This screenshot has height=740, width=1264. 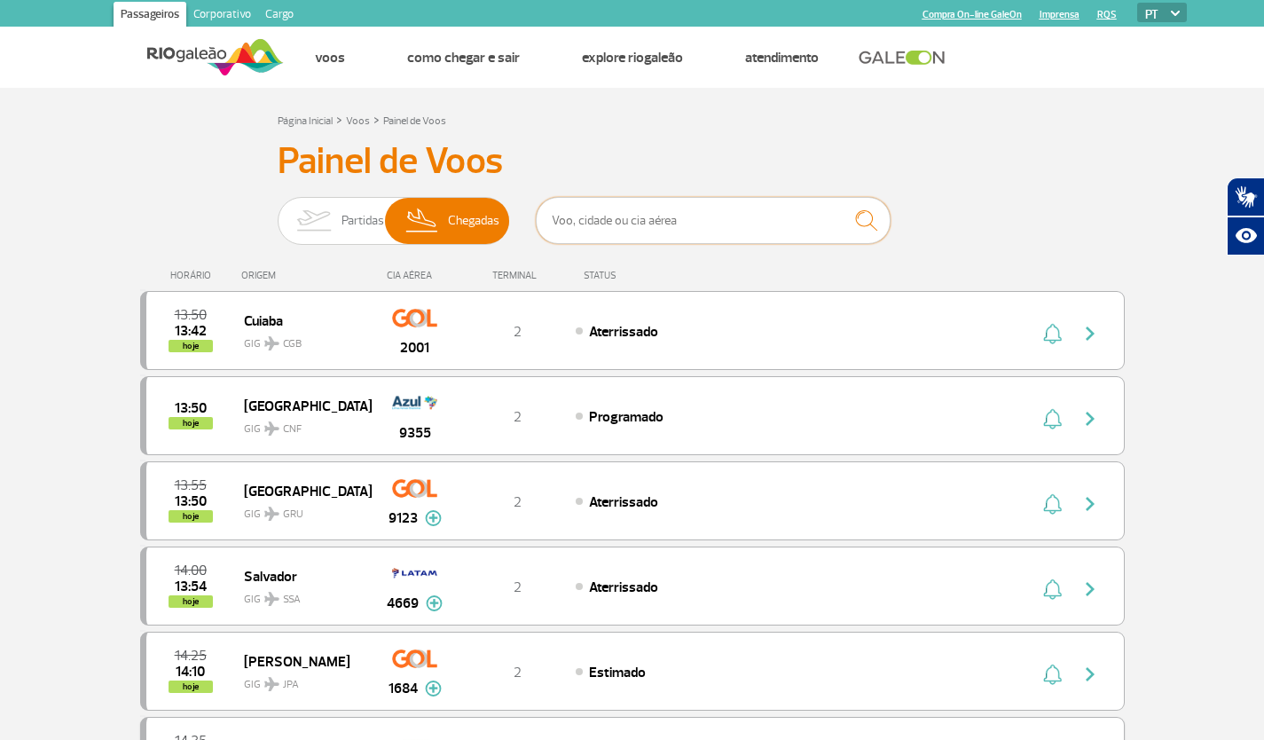 What do you see at coordinates (422, 221) in the screenshot?
I see `img: slider-desembarque` at bounding box center [422, 221].